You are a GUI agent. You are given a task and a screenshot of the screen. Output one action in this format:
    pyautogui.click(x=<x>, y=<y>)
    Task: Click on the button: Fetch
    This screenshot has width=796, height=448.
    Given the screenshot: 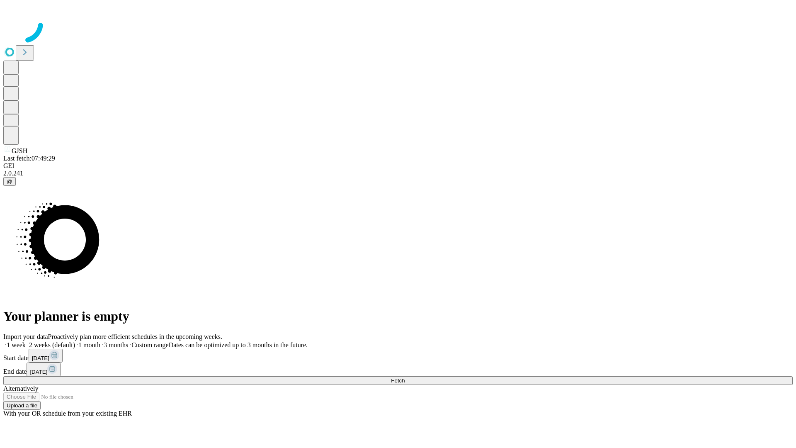 What is the action you would take?
    pyautogui.click(x=398, y=380)
    